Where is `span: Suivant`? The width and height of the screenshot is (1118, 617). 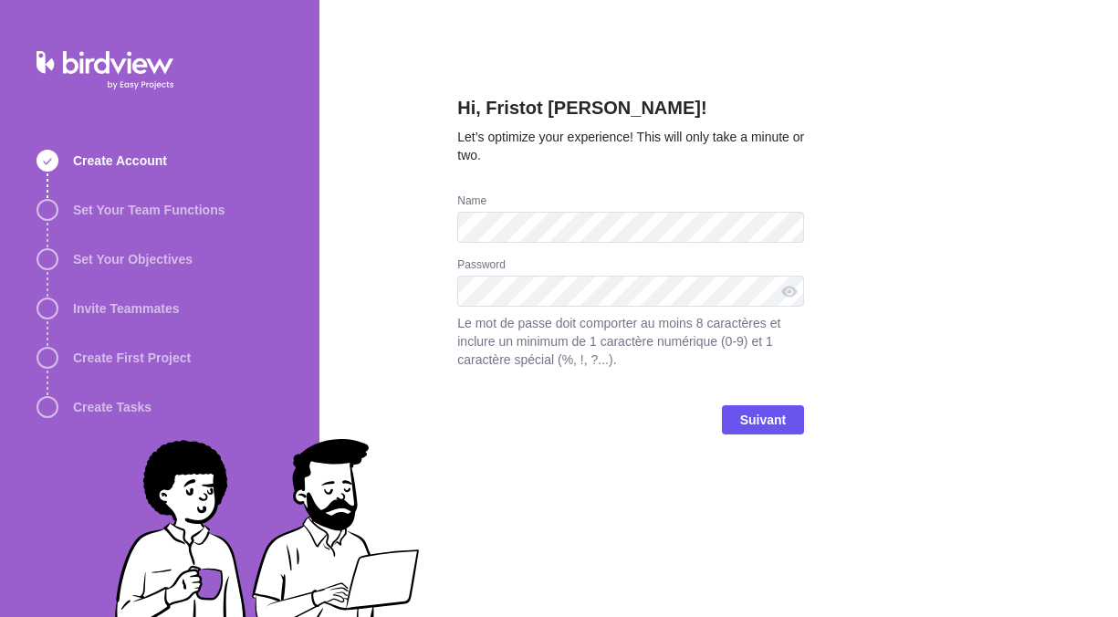 span: Suivant is located at coordinates (763, 420).